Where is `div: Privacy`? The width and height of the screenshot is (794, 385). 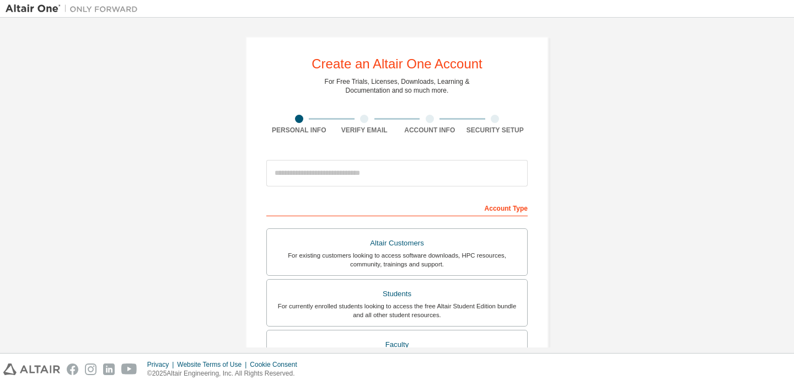 div: Privacy is located at coordinates (162, 364).